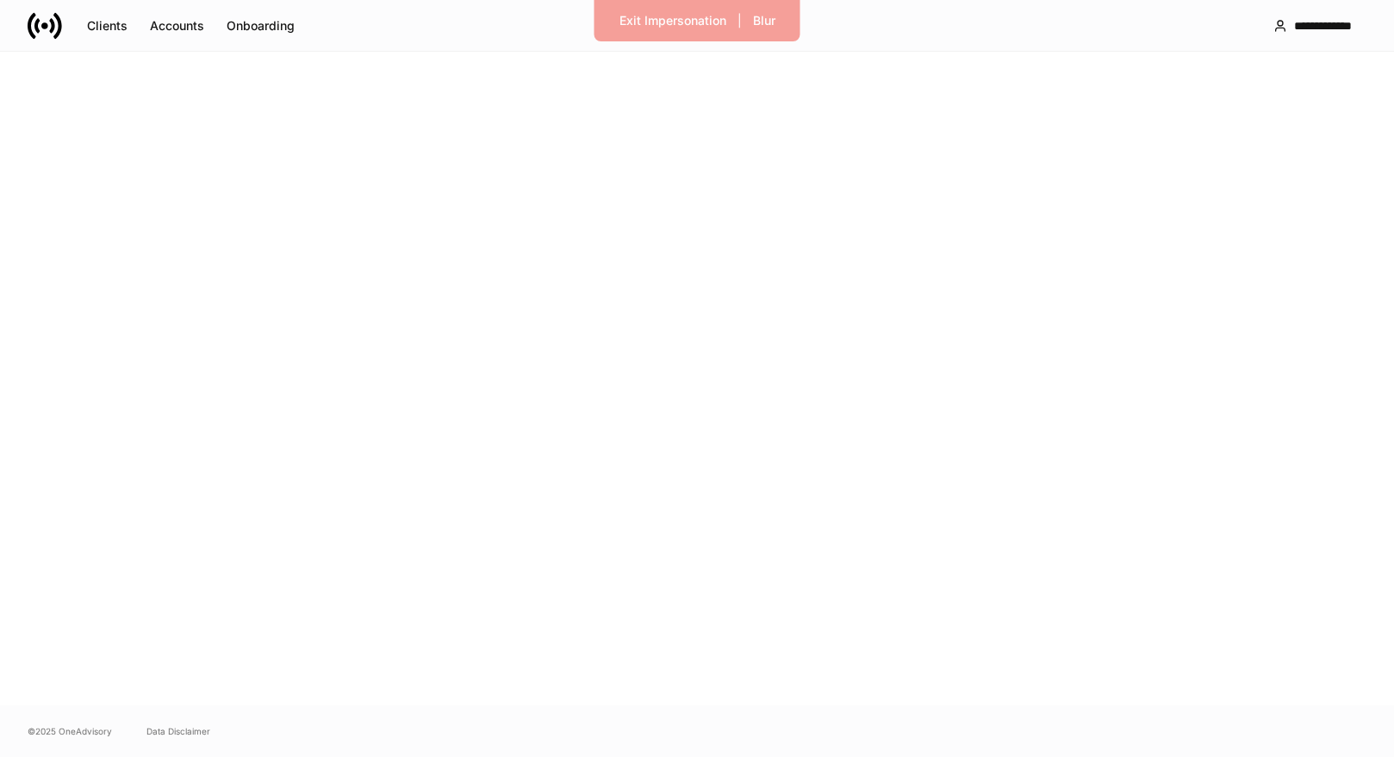 Image resolution: width=1394 pixels, height=757 pixels. I want to click on span: © 2025 OneAdvisory, so click(70, 731).